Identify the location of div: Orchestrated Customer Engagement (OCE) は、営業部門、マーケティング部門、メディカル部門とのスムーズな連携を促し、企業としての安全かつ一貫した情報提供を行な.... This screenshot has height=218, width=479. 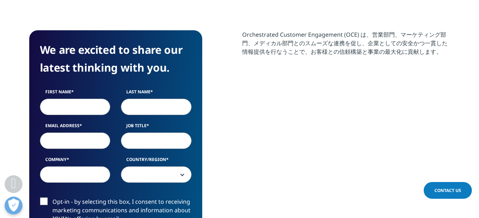
(346, 43).